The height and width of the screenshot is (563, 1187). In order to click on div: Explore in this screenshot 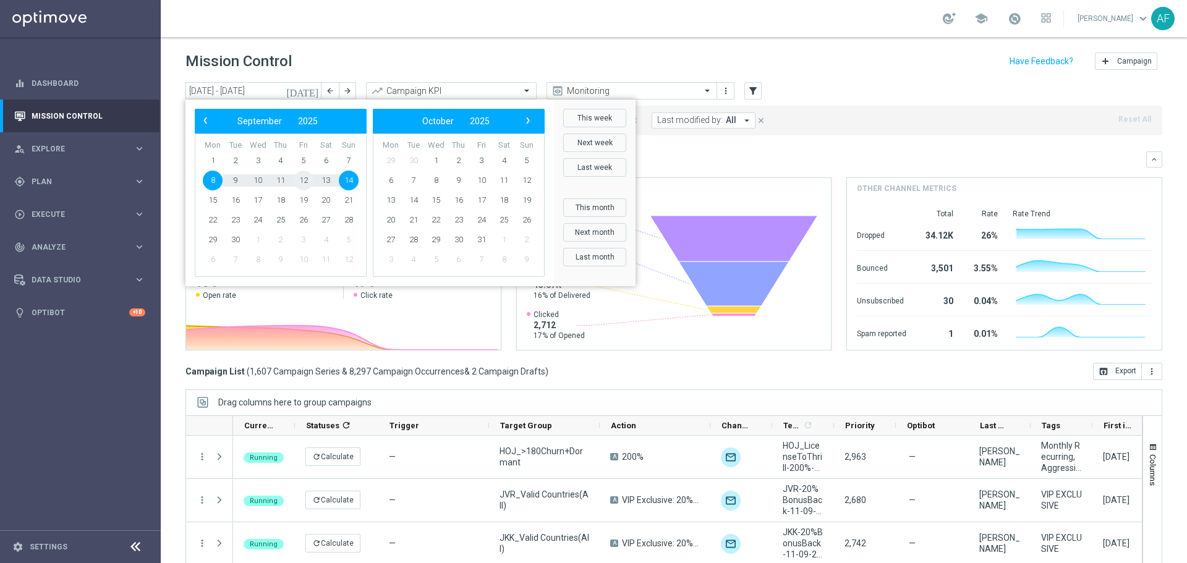, I will do `click(74, 149)`.